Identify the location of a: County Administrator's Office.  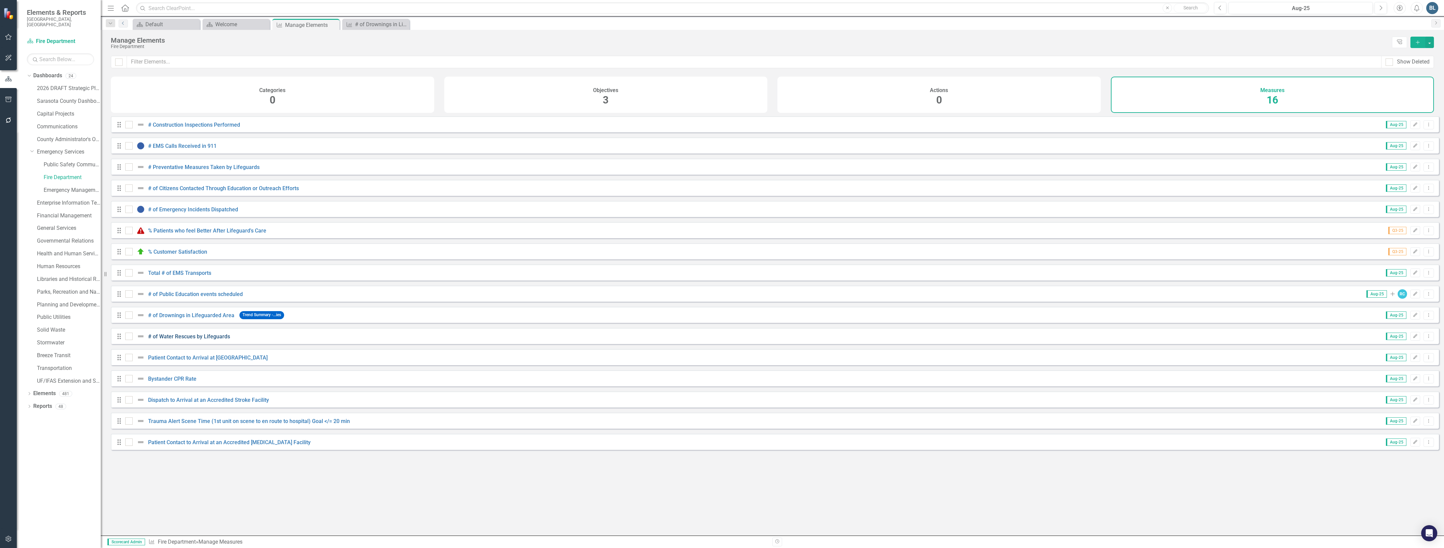
(69, 139).